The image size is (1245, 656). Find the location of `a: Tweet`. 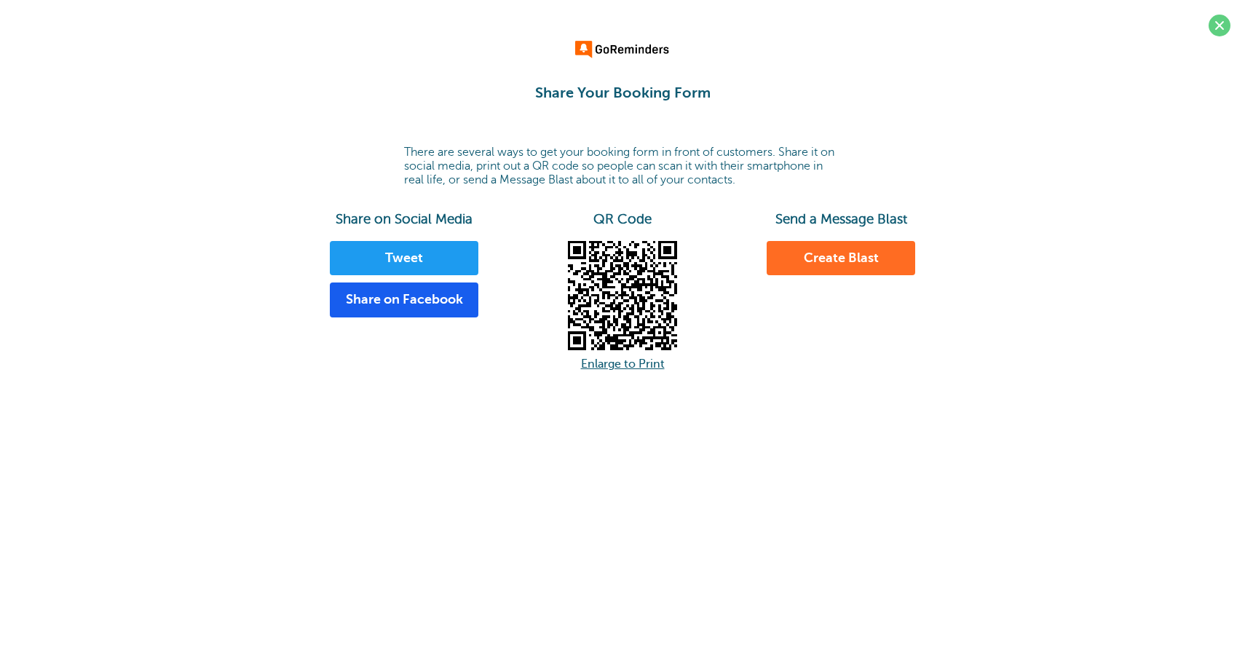

a: Tweet is located at coordinates (404, 259).